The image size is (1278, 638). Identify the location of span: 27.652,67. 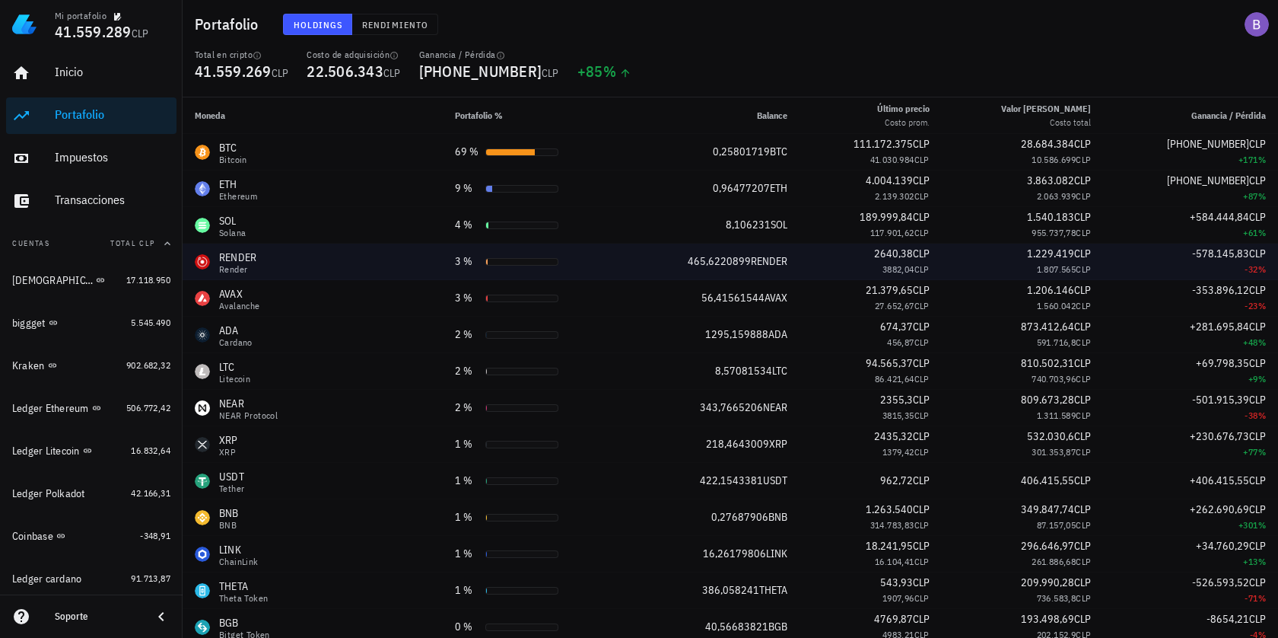
(895, 305).